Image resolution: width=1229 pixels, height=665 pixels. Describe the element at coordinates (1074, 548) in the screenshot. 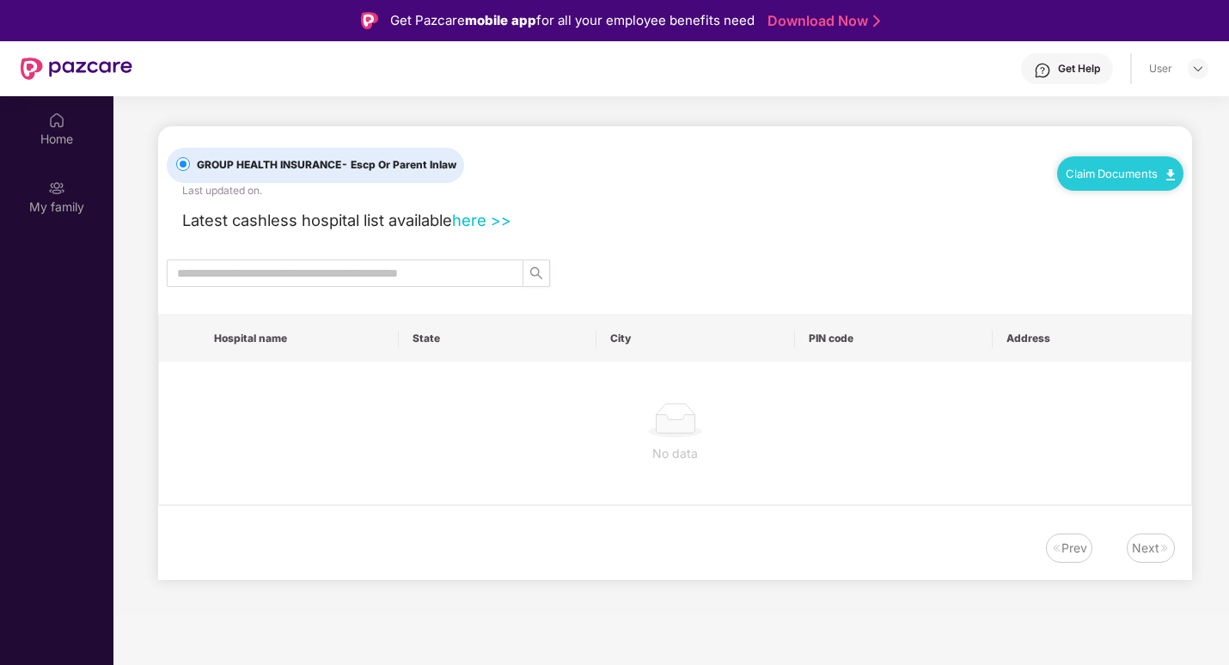

I see `div: Prev` at that location.